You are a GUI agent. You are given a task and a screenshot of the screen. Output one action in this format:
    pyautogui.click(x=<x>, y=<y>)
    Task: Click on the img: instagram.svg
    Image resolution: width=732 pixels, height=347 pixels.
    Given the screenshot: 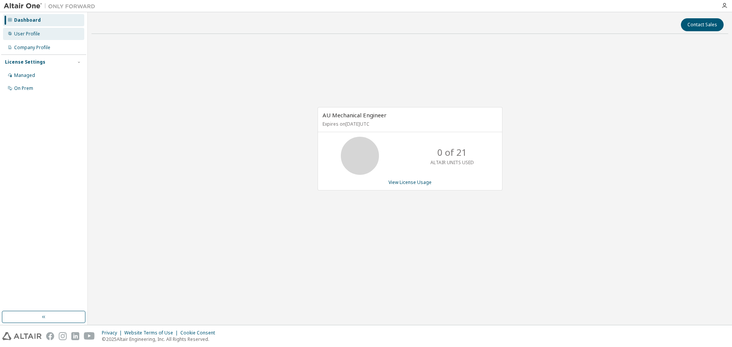 What is the action you would take?
    pyautogui.click(x=63, y=336)
    